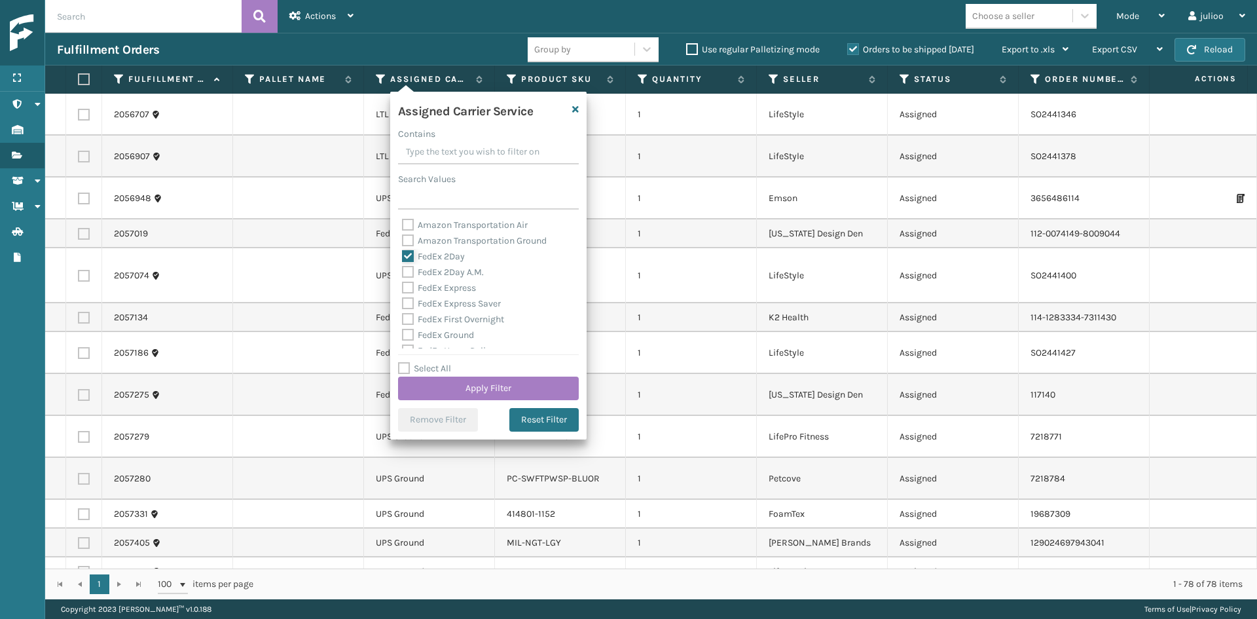  What do you see at coordinates (823, 79) in the screenshot?
I see `label: Seller` at bounding box center [823, 79].